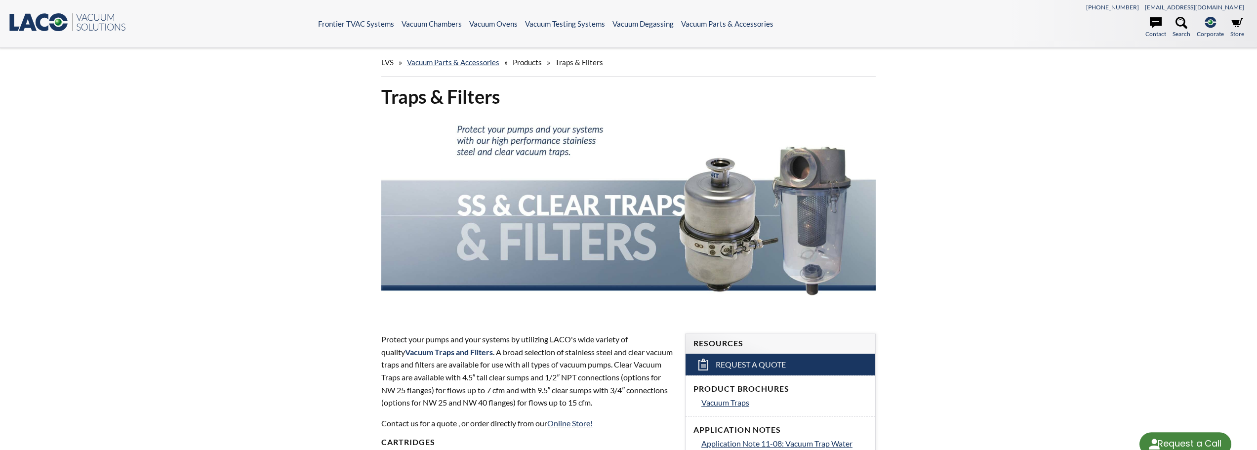 This screenshot has height=450, width=1257. Describe the element at coordinates (1182, 28) in the screenshot. I see `a: Search` at that location.